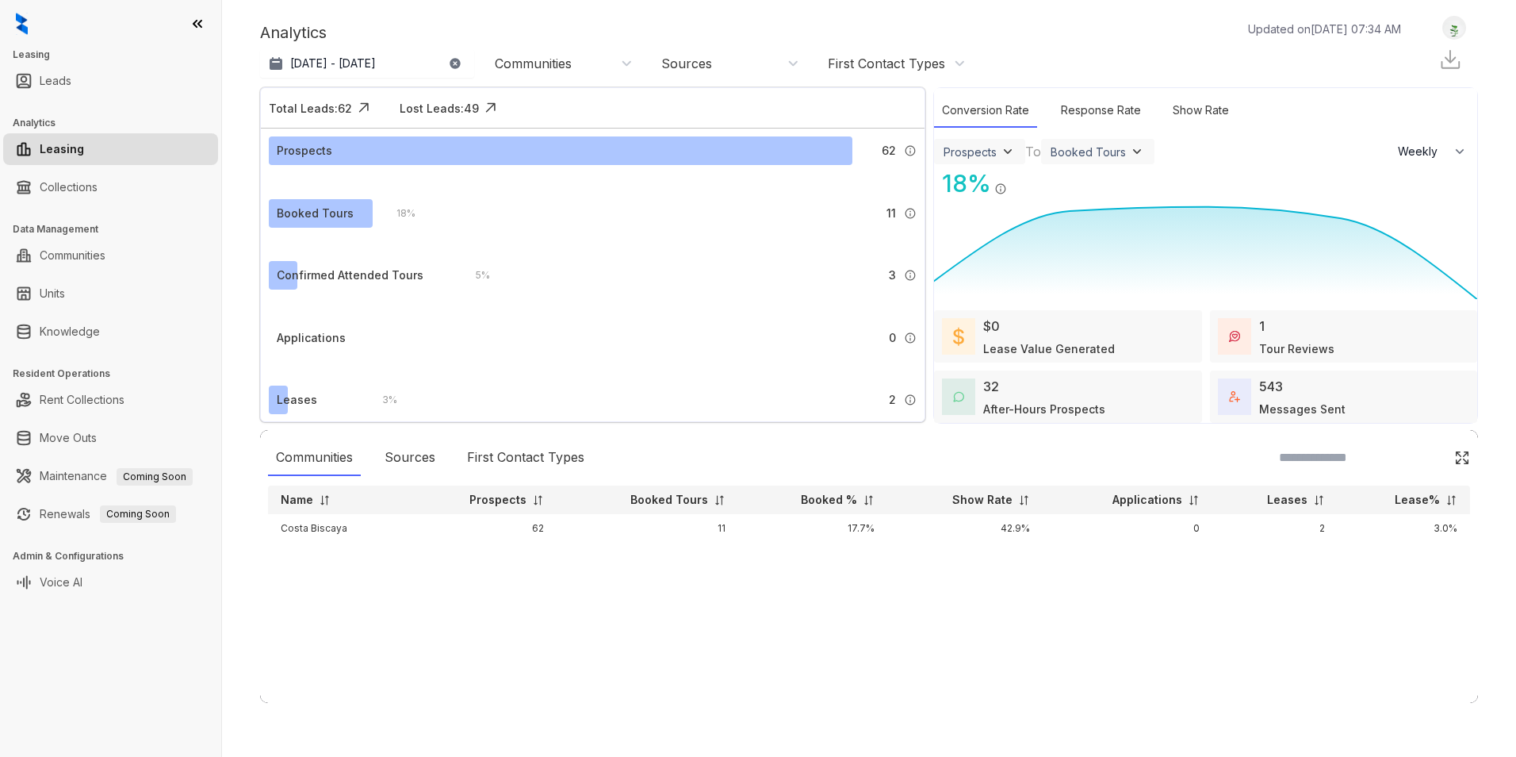 Image resolution: width=1516 pixels, height=757 pixels. What do you see at coordinates (1262, 326) in the screenshot?
I see `div: 1` at bounding box center [1262, 326].